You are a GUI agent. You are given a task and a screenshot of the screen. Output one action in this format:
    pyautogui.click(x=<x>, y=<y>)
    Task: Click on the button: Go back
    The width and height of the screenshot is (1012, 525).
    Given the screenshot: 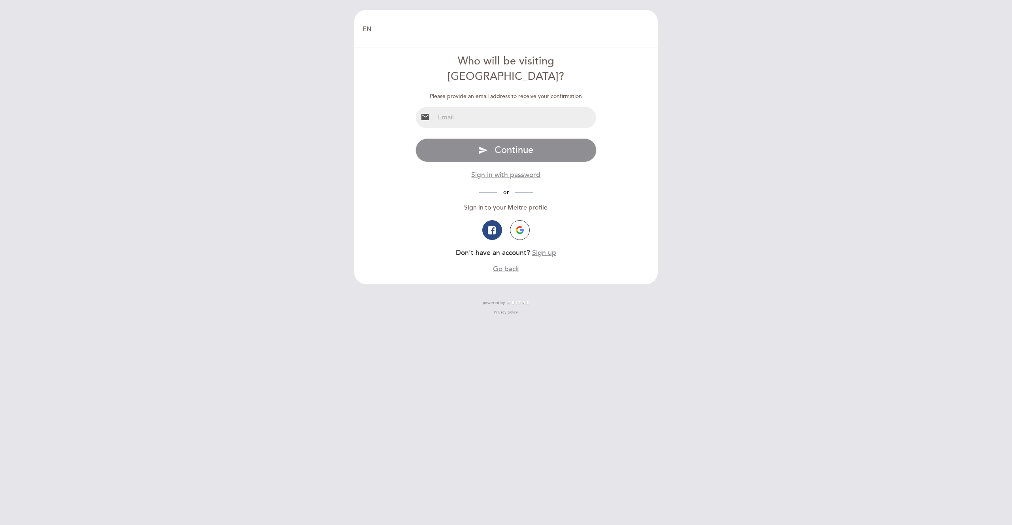 What is the action you would take?
    pyautogui.click(x=506, y=269)
    